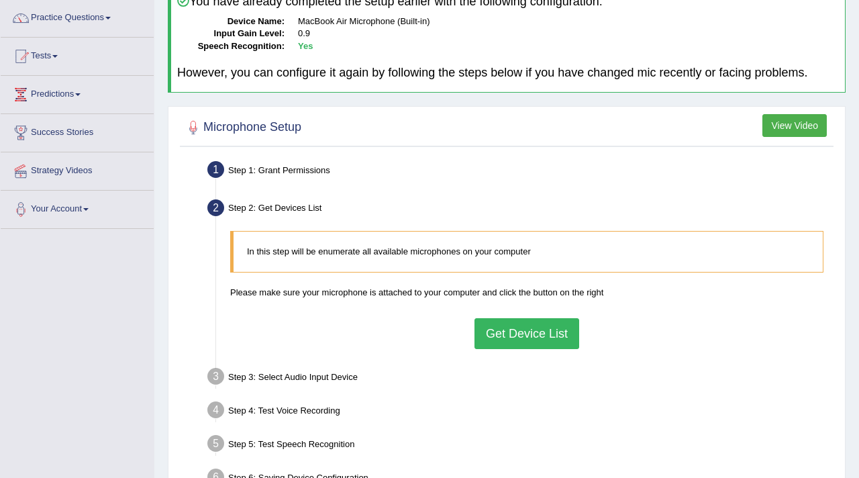 This screenshot has height=478, width=859. Describe the element at coordinates (569, 21) in the screenshot. I see `dd: MacBook Air Microphone (Built-in)` at that location.